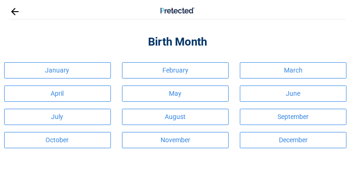  I want to click on a: December, so click(293, 140).